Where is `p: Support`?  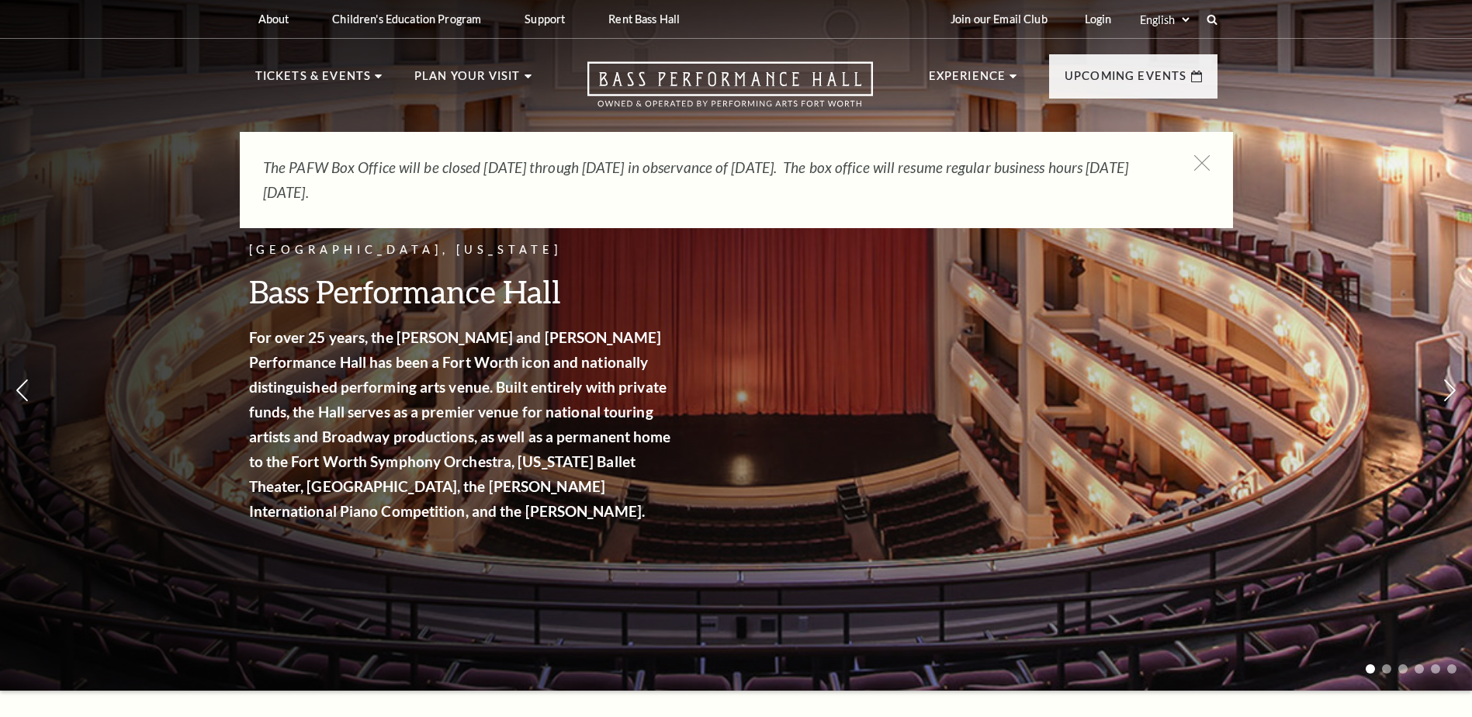 p: Support is located at coordinates (545, 19).